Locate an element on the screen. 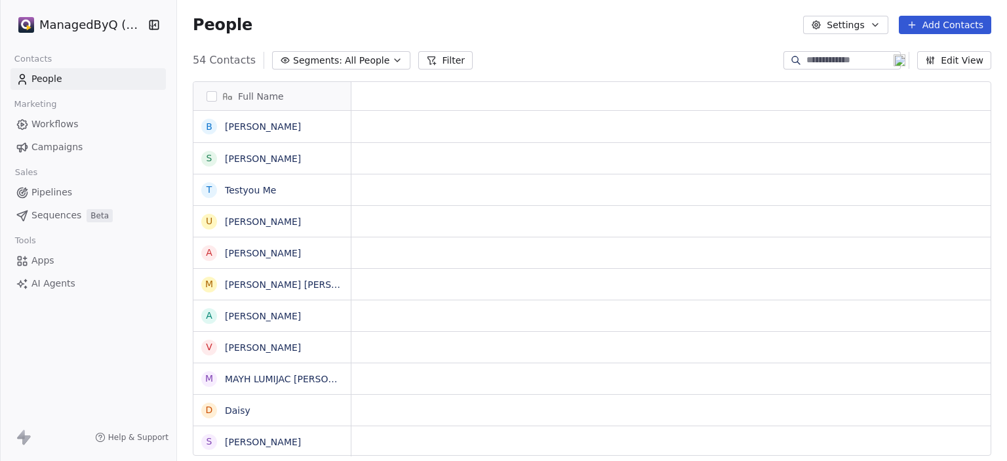 The width and height of the screenshot is (1007, 461). div: Full Name is located at coordinates (272, 96).